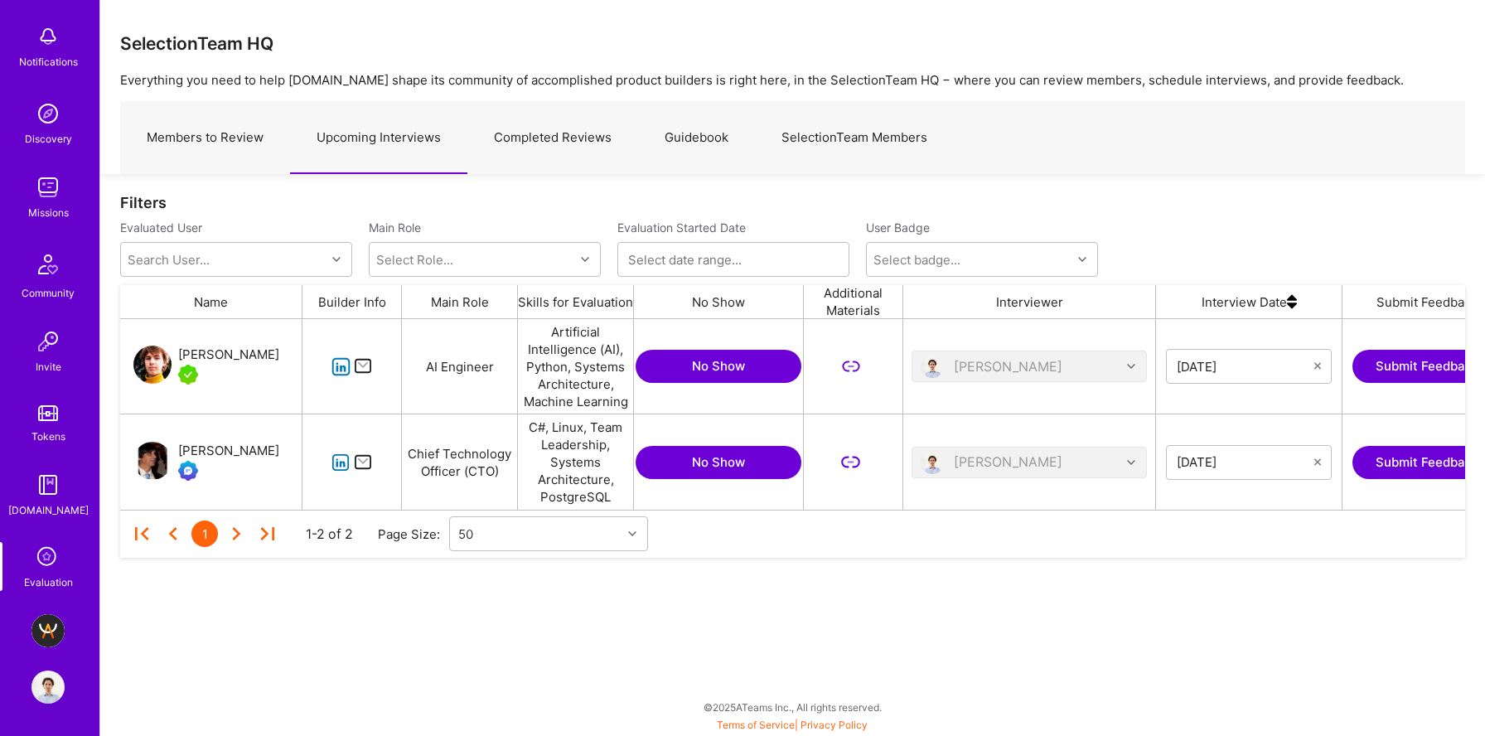  I want to click on div: Community, so click(48, 293).